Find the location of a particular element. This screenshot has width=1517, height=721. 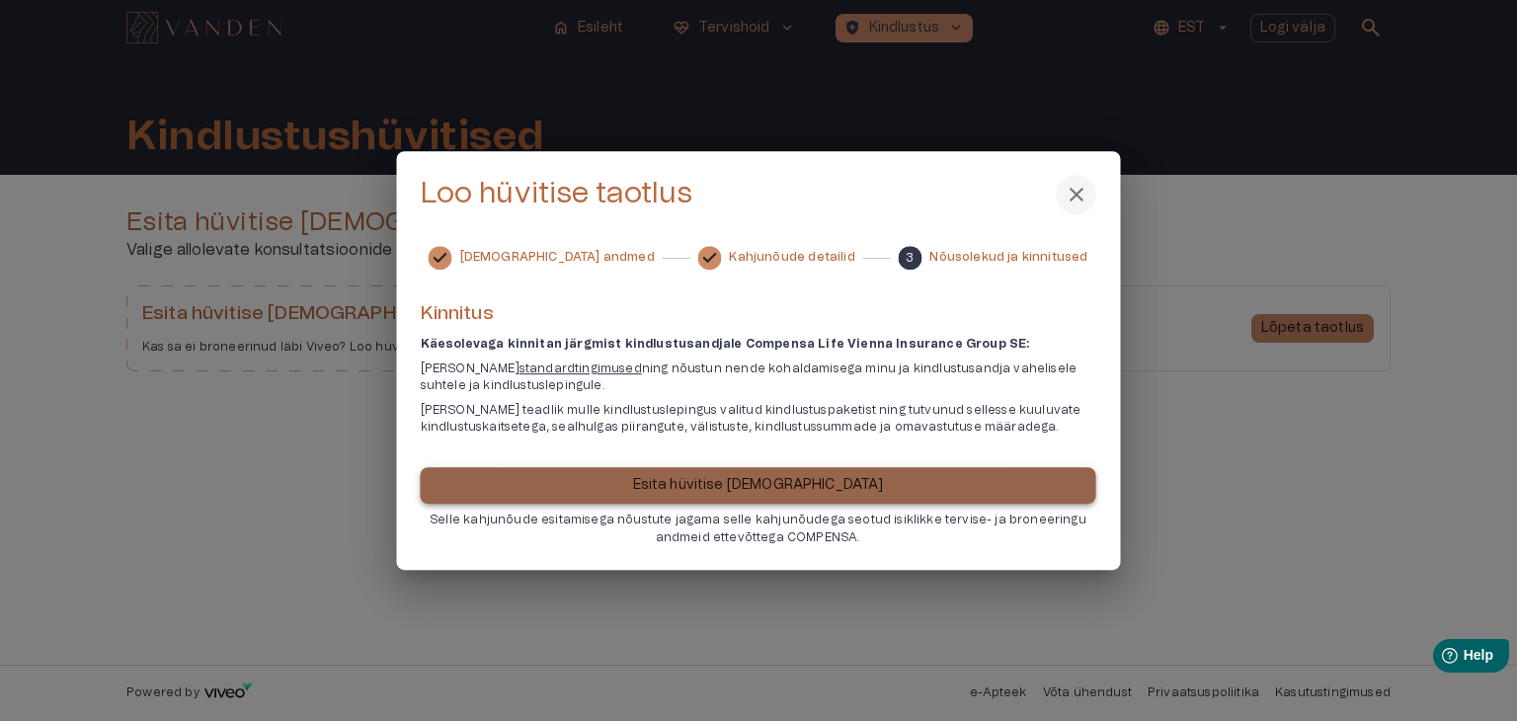

span: Help is located at coordinates (116, 24).